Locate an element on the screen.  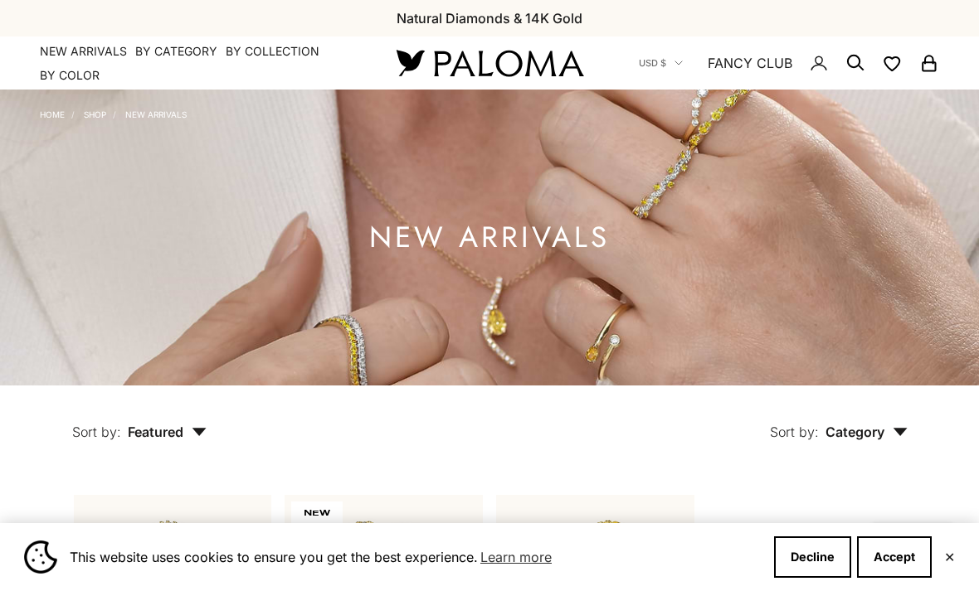
span: This website uses cookies to ensure you get the best experience. is located at coordinates (415, 557).